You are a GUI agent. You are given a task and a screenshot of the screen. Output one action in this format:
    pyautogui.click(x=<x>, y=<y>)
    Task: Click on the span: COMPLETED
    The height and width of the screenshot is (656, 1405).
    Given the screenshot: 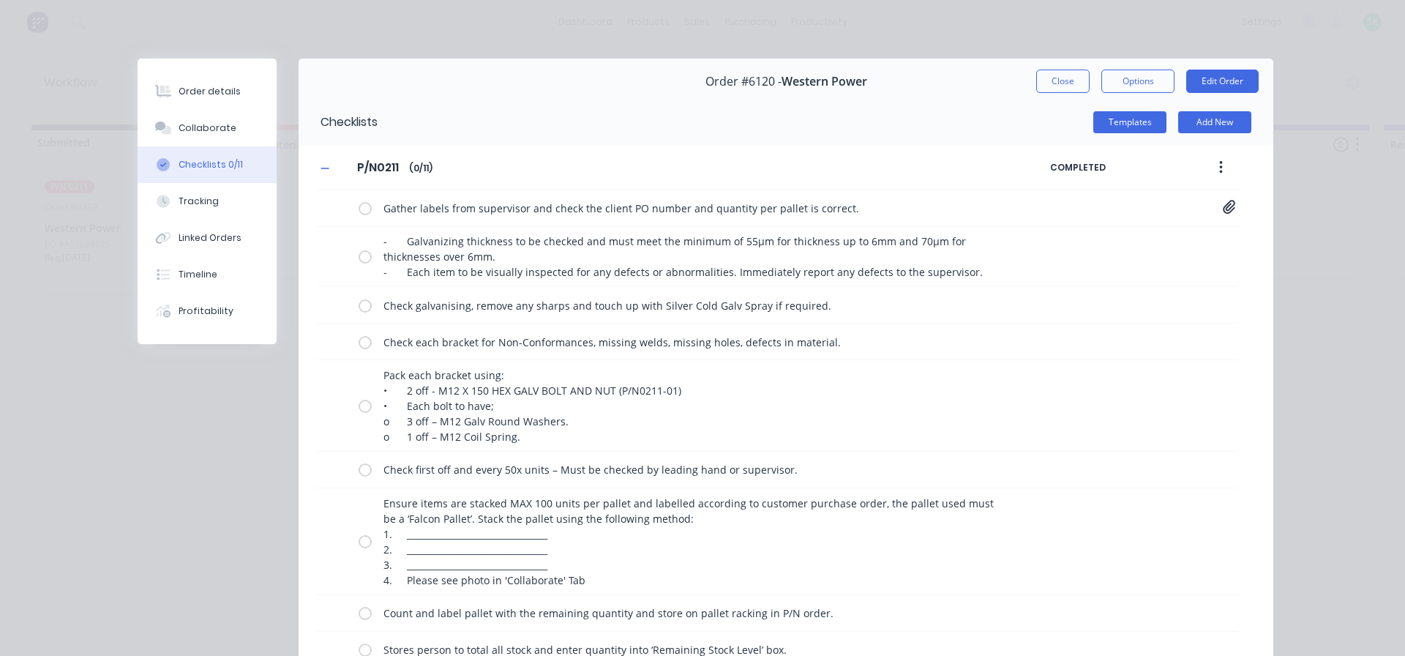 What is the action you would take?
    pyautogui.click(x=1112, y=168)
    